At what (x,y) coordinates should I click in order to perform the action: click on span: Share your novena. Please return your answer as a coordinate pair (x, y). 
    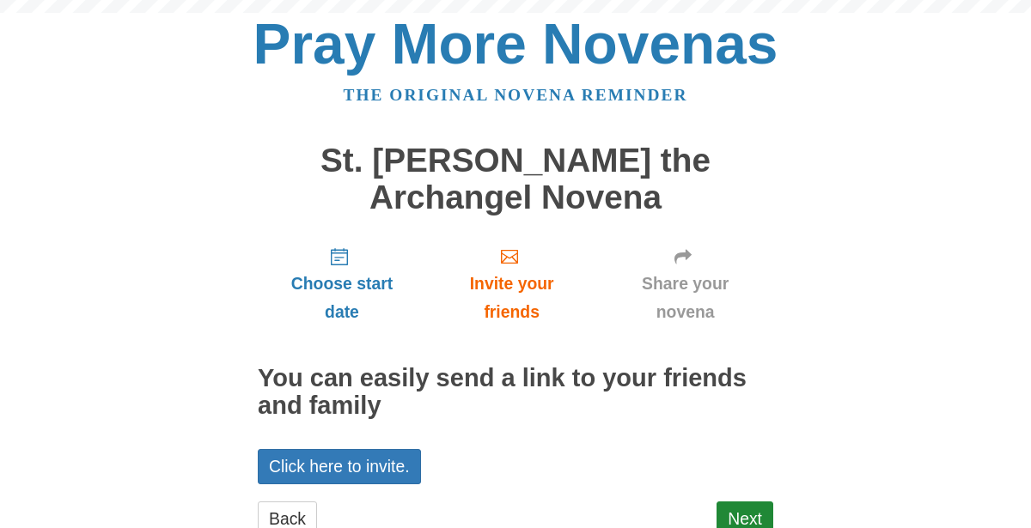
    Looking at the image, I should click on (685, 298).